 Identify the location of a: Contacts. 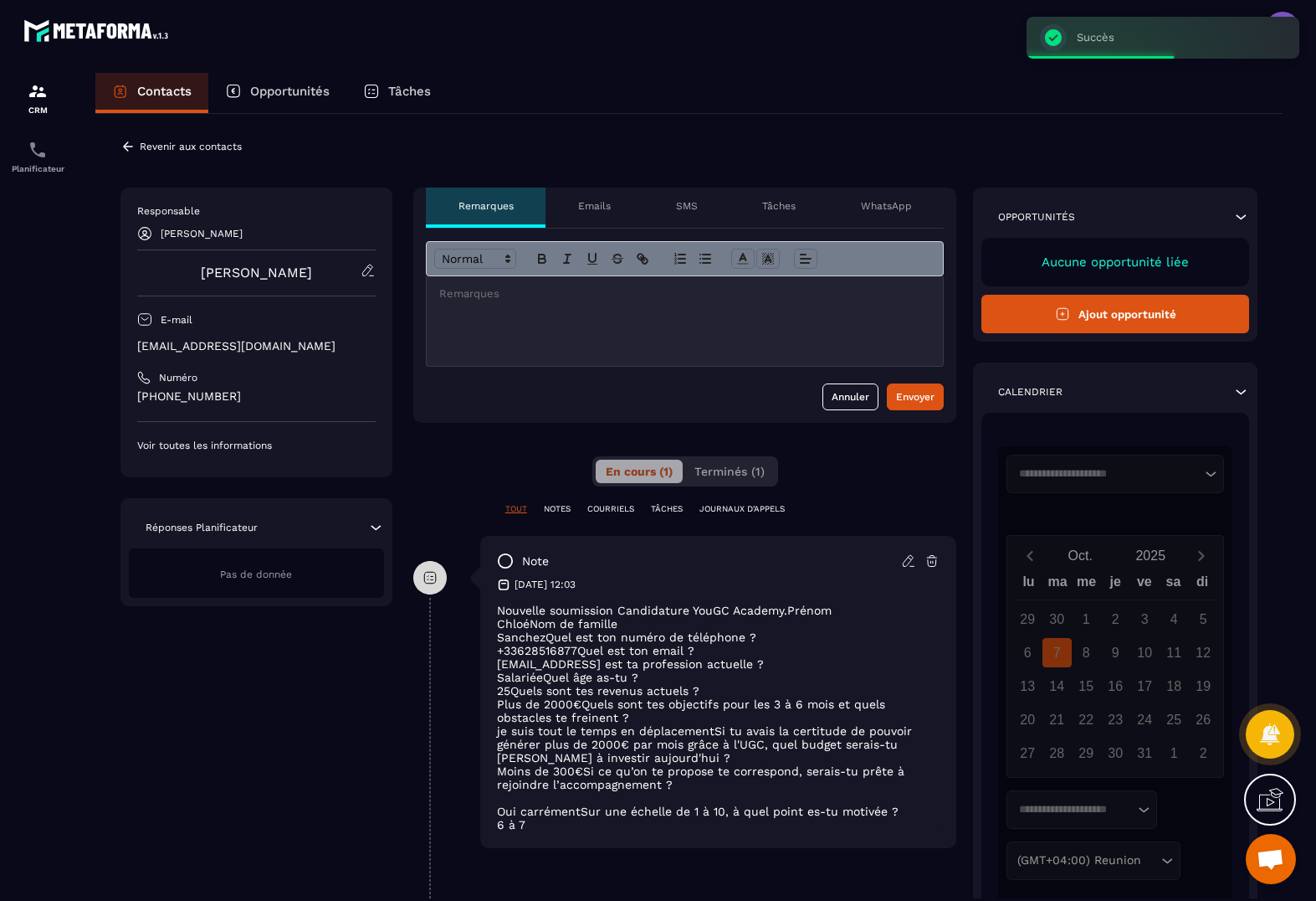
(152, 93).